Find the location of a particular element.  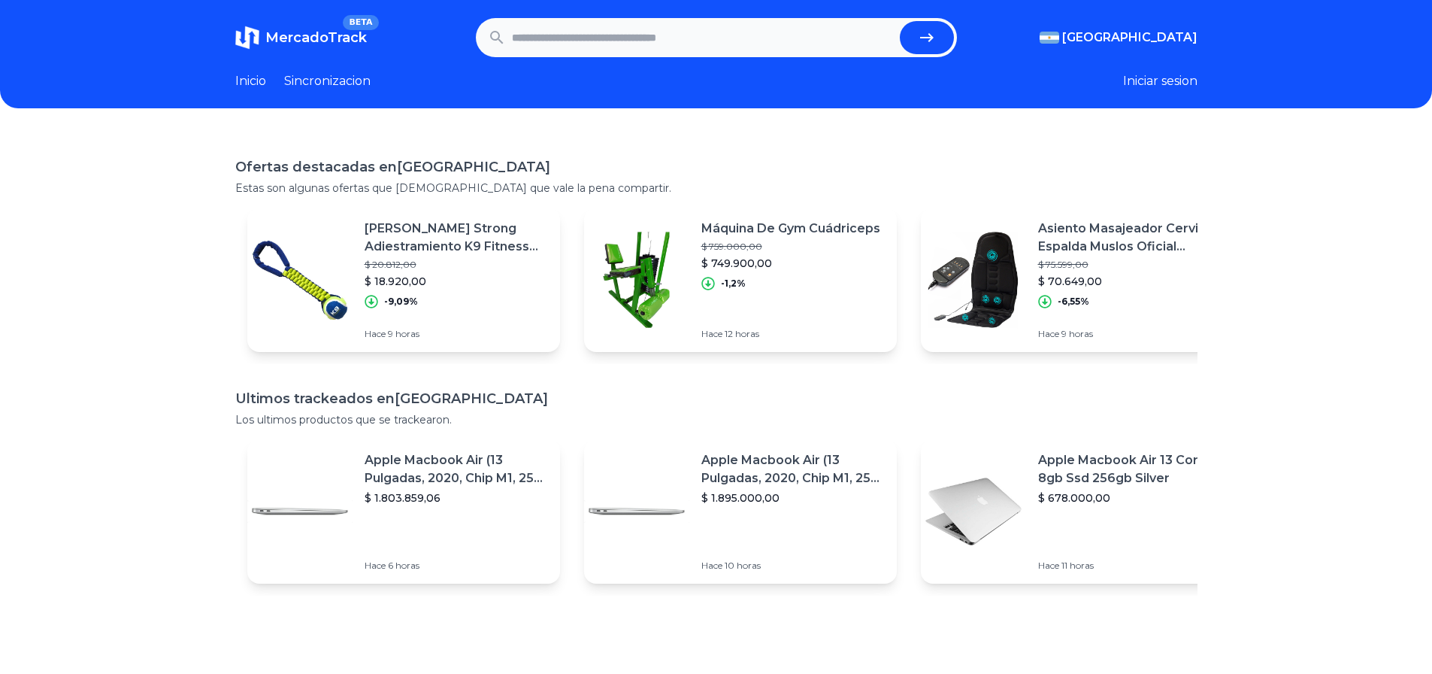

a: Inicio is located at coordinates (250, 81).